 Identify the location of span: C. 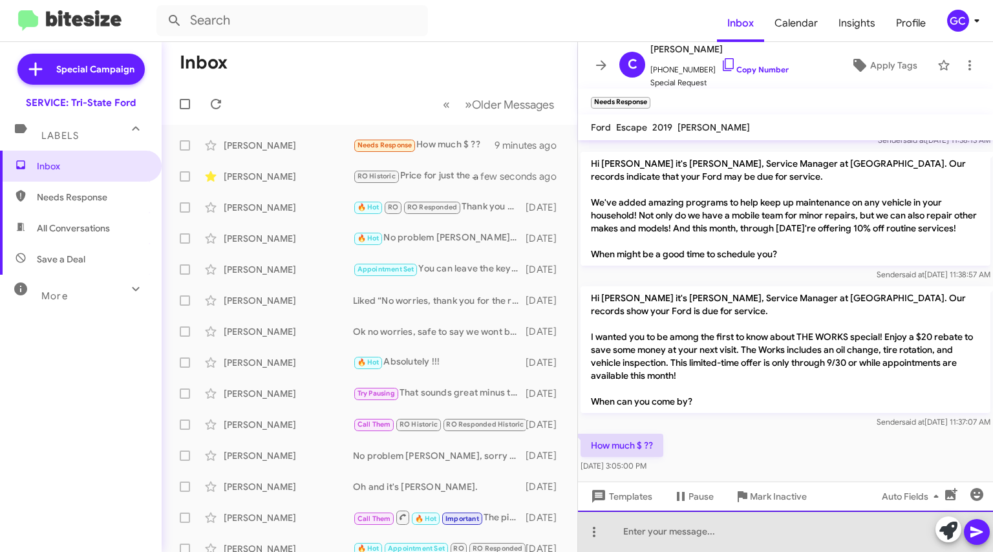
(632, 65).